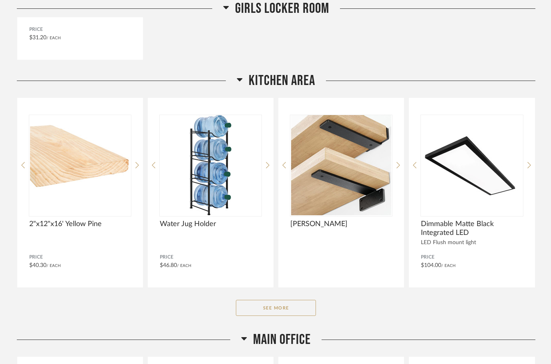  What do you see at coordinates (38, 265) in the screenshot?
I see `span: $40.30` at bounding box center [38, 265].